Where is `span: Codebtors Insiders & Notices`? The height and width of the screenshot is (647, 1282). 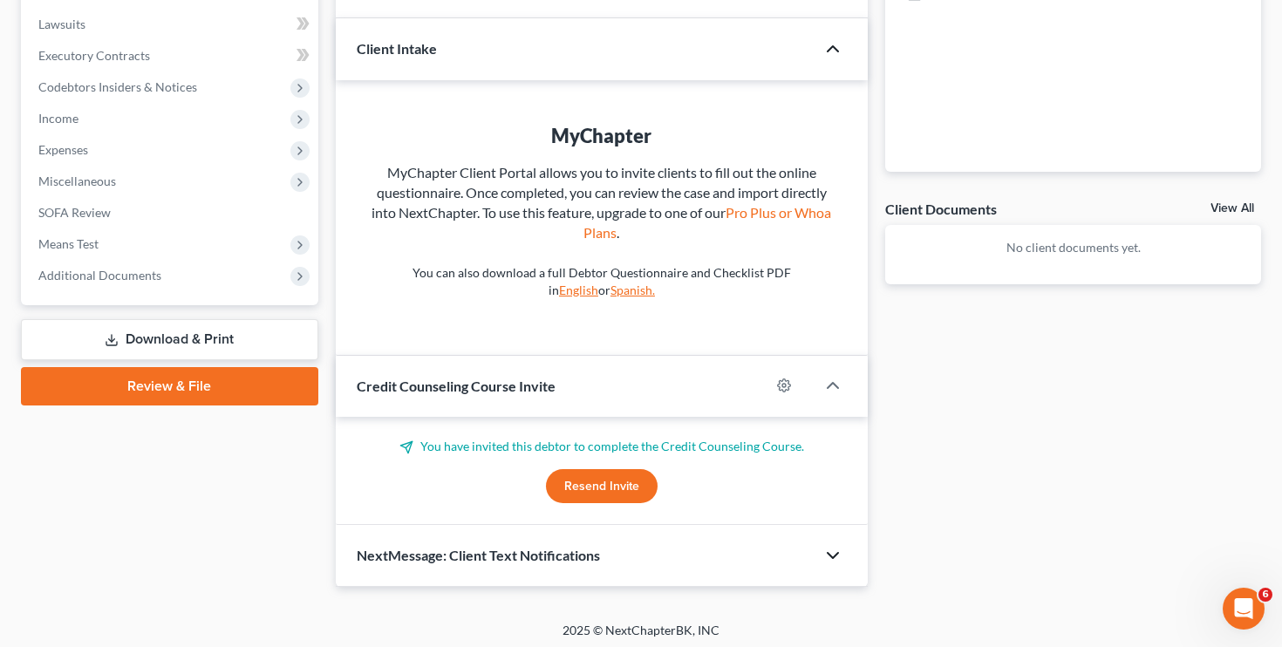
span: Codebtors Insiders & Notices is located at coordinates (118, 86).